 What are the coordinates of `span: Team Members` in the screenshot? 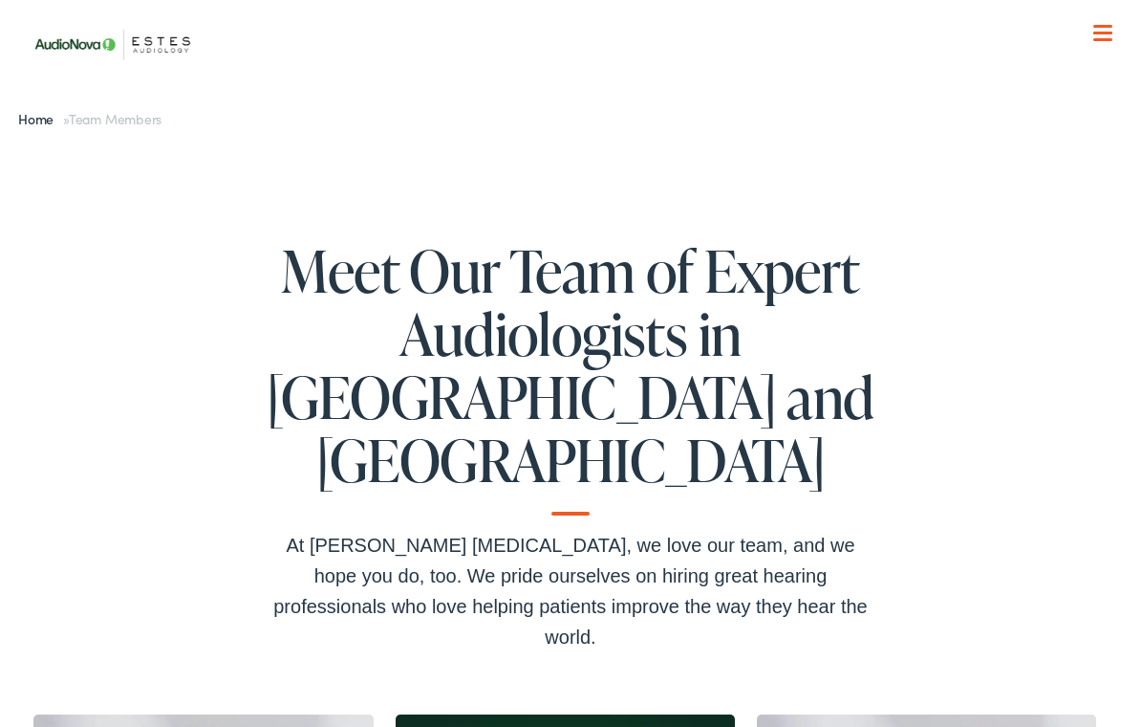 It's located at (115, 119).